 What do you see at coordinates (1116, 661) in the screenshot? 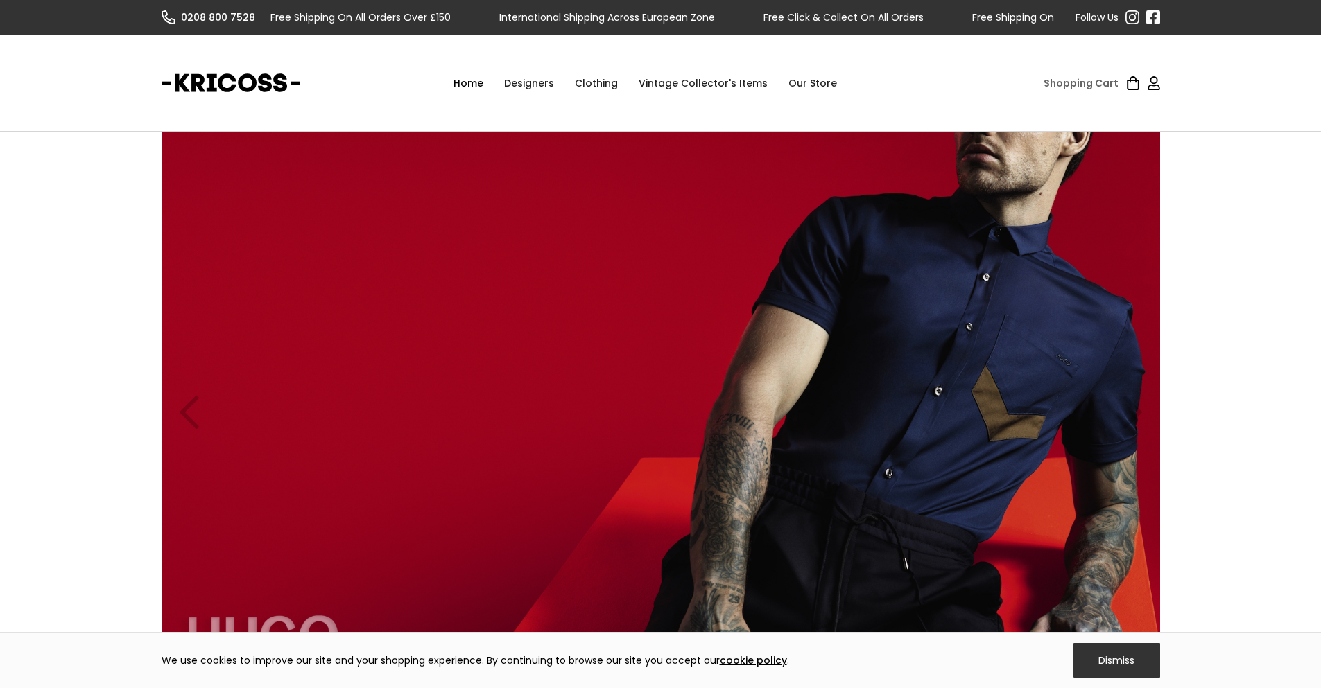
I see `div: Dismiss` at bounding box center [1116, 661].